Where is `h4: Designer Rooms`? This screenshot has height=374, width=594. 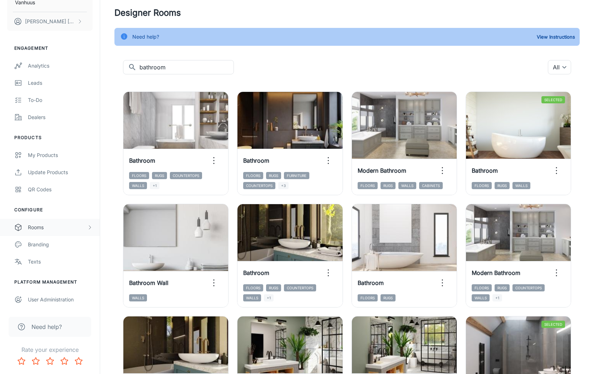 h4: Designer Rooms is located at coordinates (347, 13).